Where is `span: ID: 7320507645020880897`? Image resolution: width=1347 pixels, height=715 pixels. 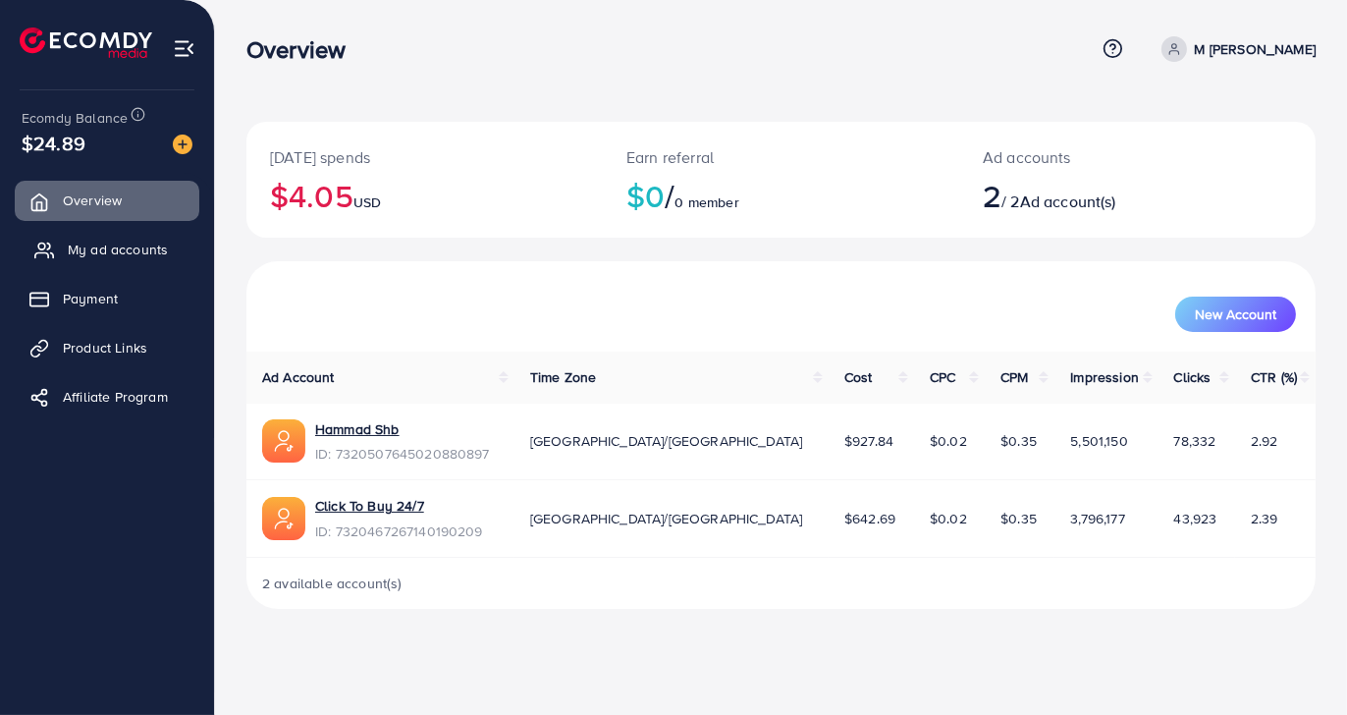
span: ID: 7320507645020880897 is located at coordinates (402, 453).